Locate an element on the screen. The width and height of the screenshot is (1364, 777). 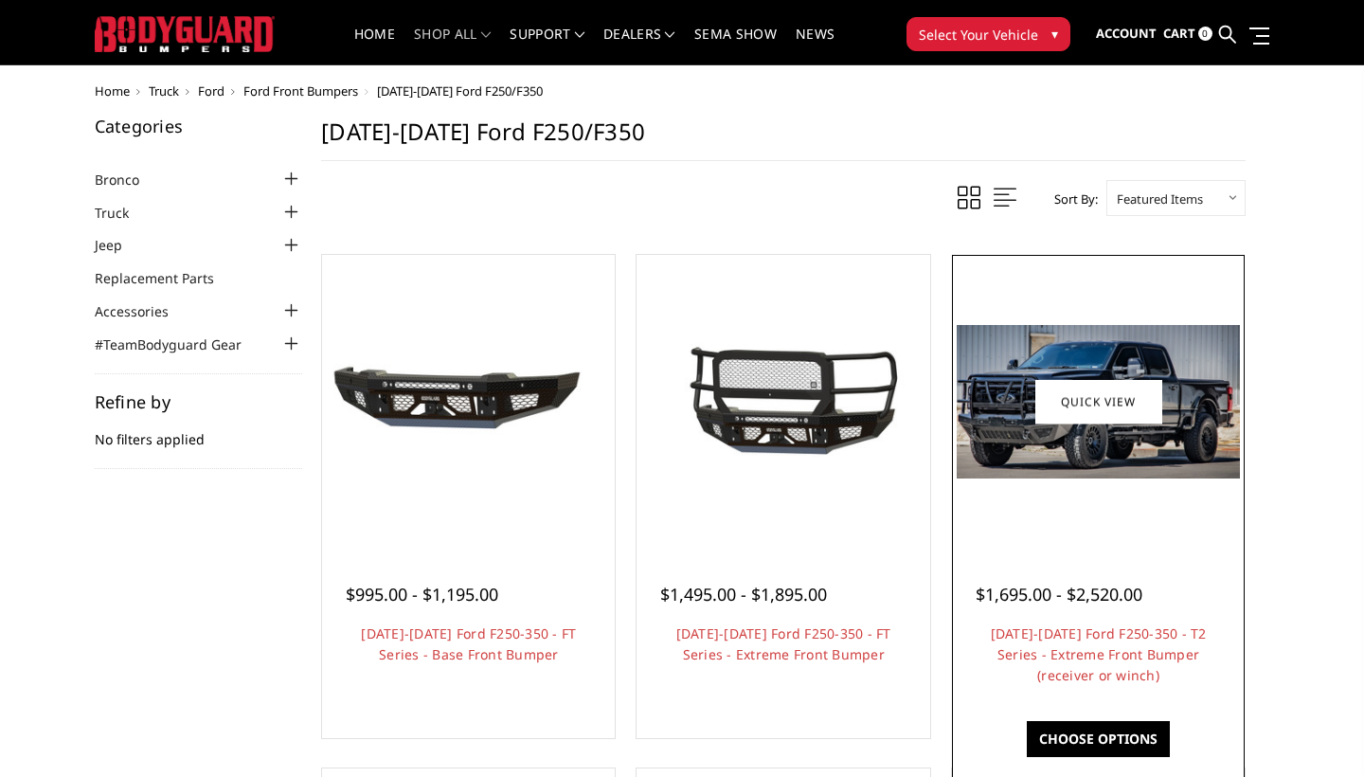
a: Replacement Parts is located at coordinates (166, 277).